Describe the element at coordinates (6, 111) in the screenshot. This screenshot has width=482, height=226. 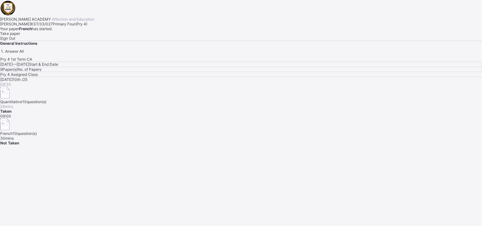
I see `span: Taken` at that location.